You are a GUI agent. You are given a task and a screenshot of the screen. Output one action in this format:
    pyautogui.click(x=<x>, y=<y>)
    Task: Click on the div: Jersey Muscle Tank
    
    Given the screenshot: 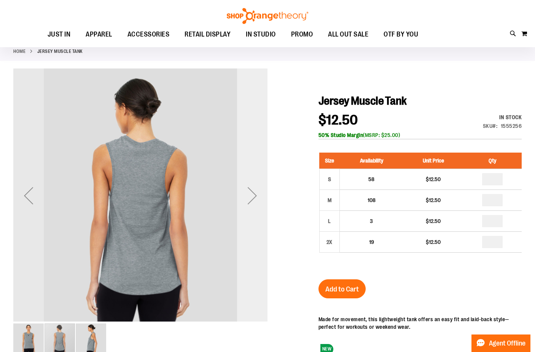 What is the action you would take?
    pyautogui.click(x=140, y=196)
    